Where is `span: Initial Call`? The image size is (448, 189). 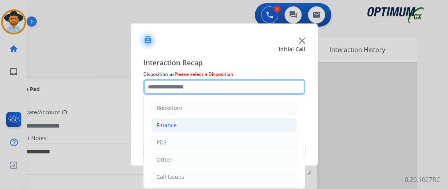
span: Initial Call is located at coordinates (292, 49).